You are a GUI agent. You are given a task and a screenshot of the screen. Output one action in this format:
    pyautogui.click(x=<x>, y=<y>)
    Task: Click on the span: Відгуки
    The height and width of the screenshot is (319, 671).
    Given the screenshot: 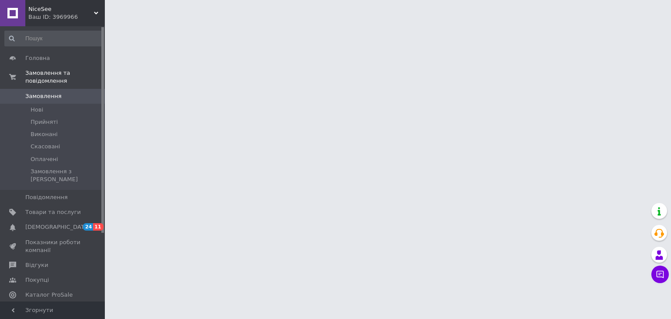 What is the action you would take?
    pyautogui.click(x=37, y=265)
    